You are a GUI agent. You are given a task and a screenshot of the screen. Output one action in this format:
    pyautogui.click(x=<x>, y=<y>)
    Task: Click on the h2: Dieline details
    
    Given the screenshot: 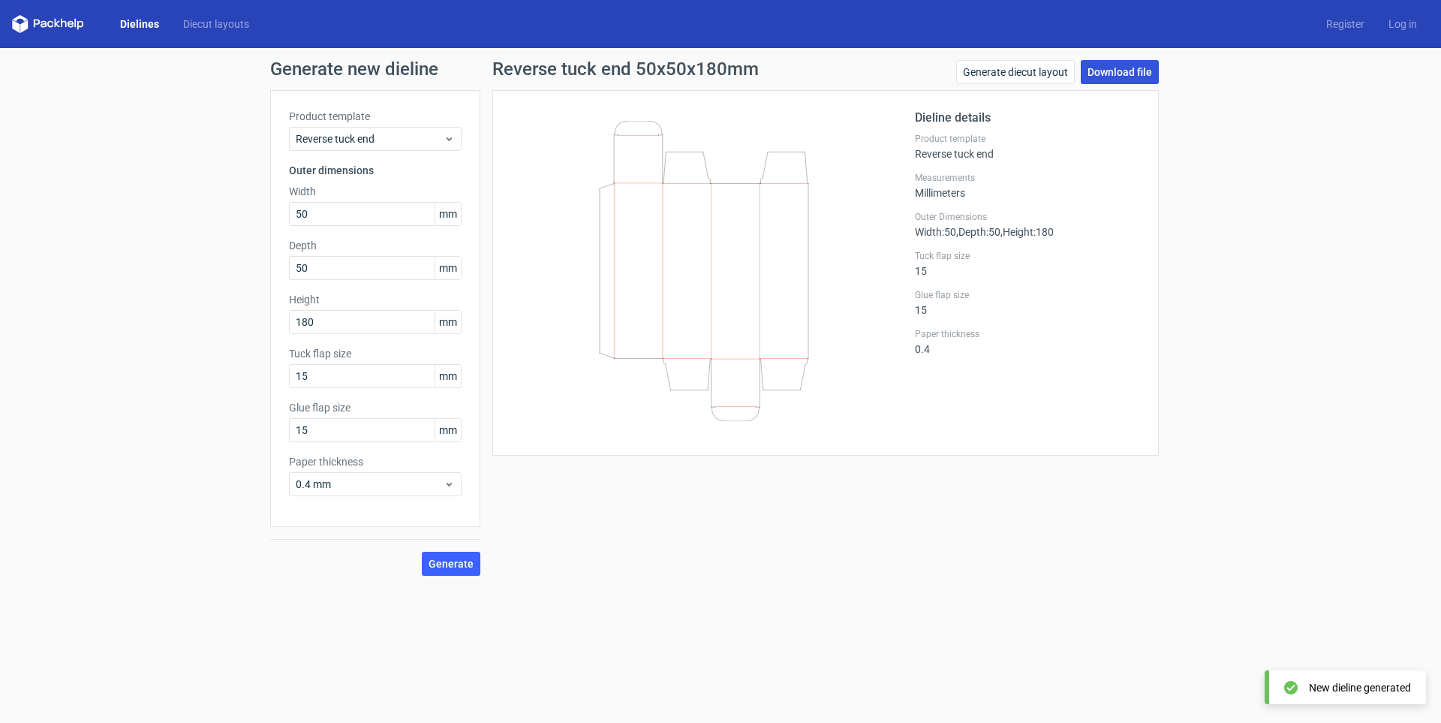 What is the action you would take?
    pyautogui.click(x=1028, y=118)
    